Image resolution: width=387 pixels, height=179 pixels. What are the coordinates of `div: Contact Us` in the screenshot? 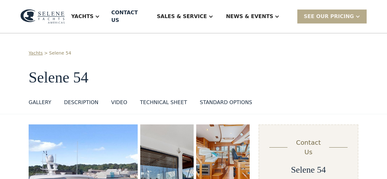 It's located at (308, 148).